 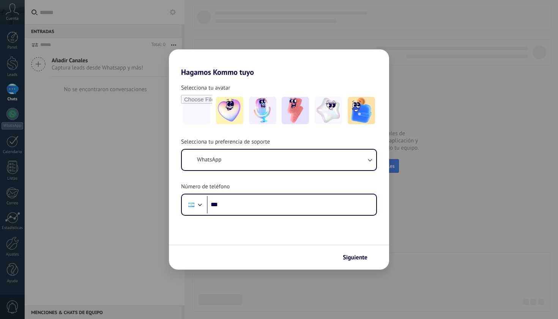 I want to click on span: Siguiente, so click(x=355, y=257).